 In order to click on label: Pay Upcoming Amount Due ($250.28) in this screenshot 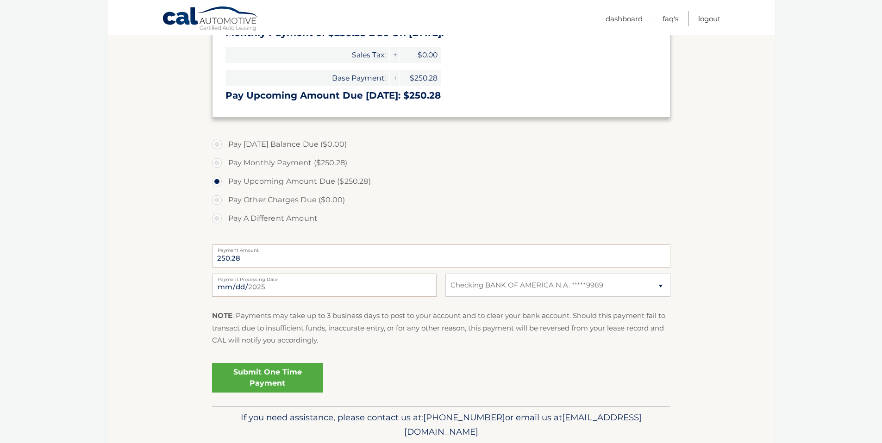, I will do `click(441, 181)`.